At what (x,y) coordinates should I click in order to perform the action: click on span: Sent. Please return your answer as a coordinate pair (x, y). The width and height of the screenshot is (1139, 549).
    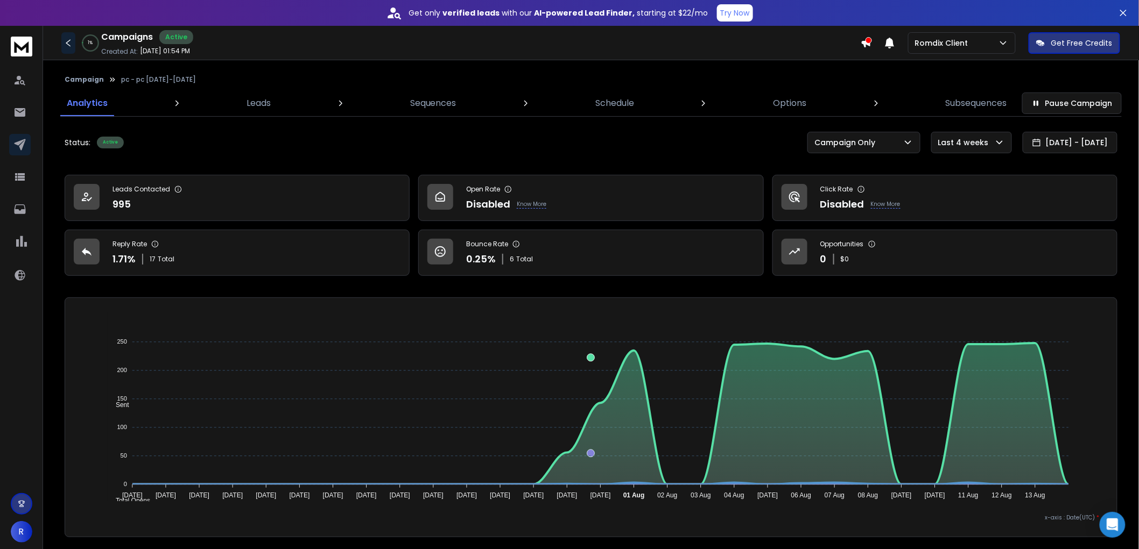
    Looking at the image, I should click on (118, 405).